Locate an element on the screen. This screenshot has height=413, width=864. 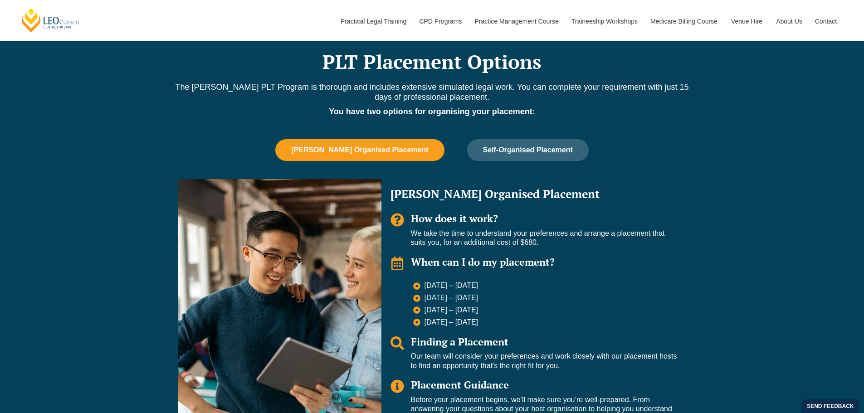
span: Self-Organised Placement is located at coordinates (528, 150).